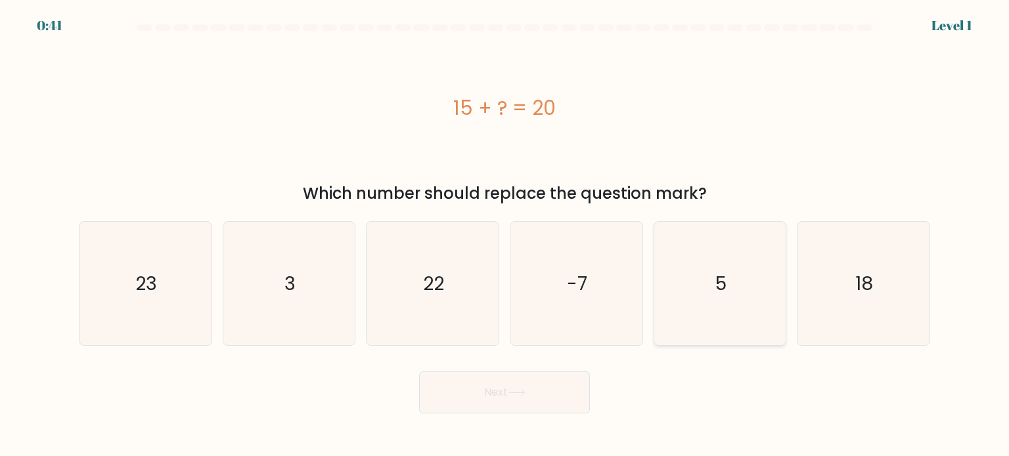 The width and height of the screenshot is (1009, 456). I want to click on text: 3, so click(290, 283).